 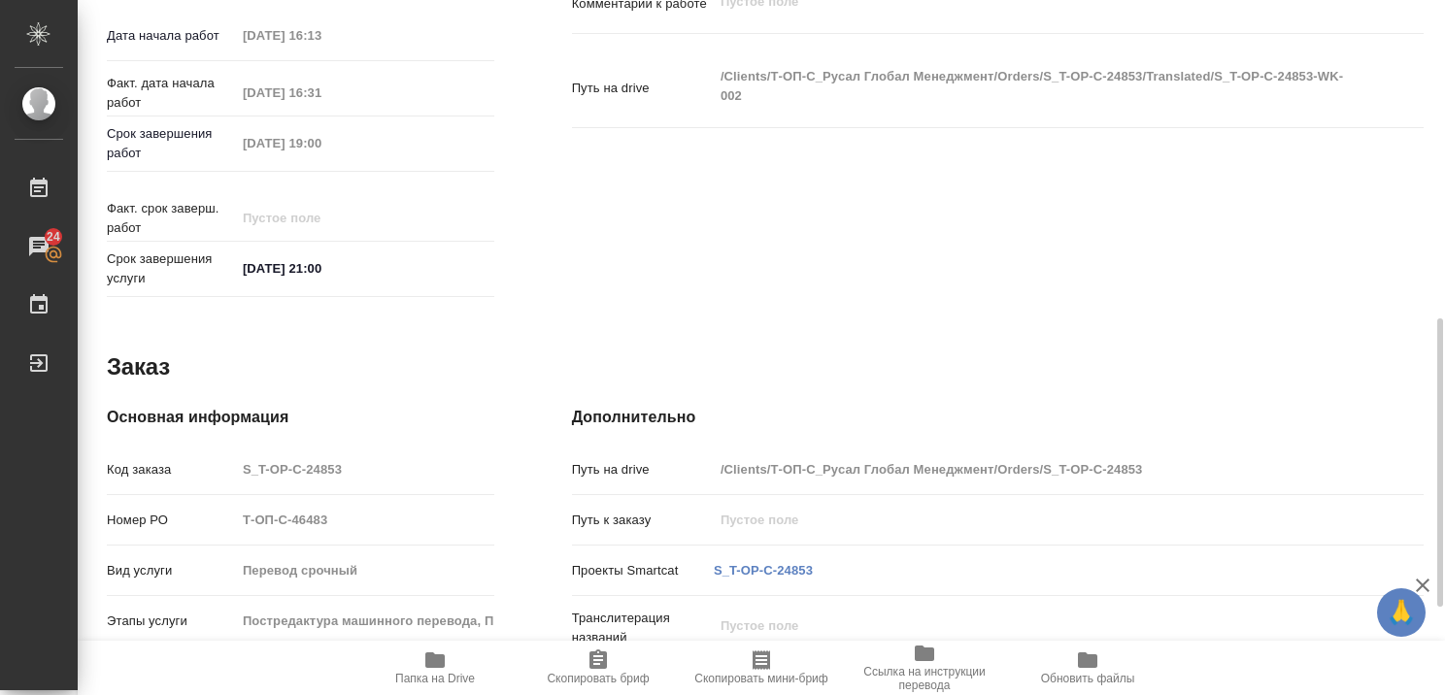 What do you see at coordinates (138, 367) in the screenshot?
I see `h2: Заказ` at bounding box center [138, 367].